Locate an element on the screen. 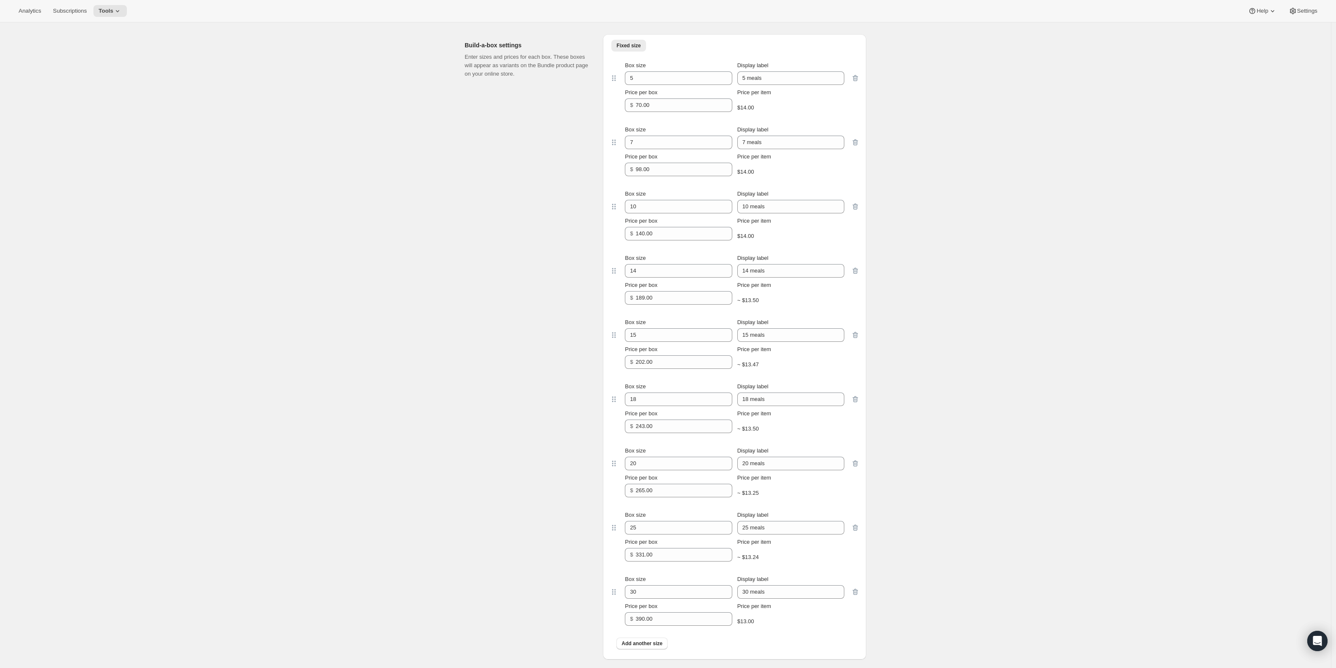 This screenshot has width=1336, height=668. span: Fixed size is located at coordinates (628, 46).